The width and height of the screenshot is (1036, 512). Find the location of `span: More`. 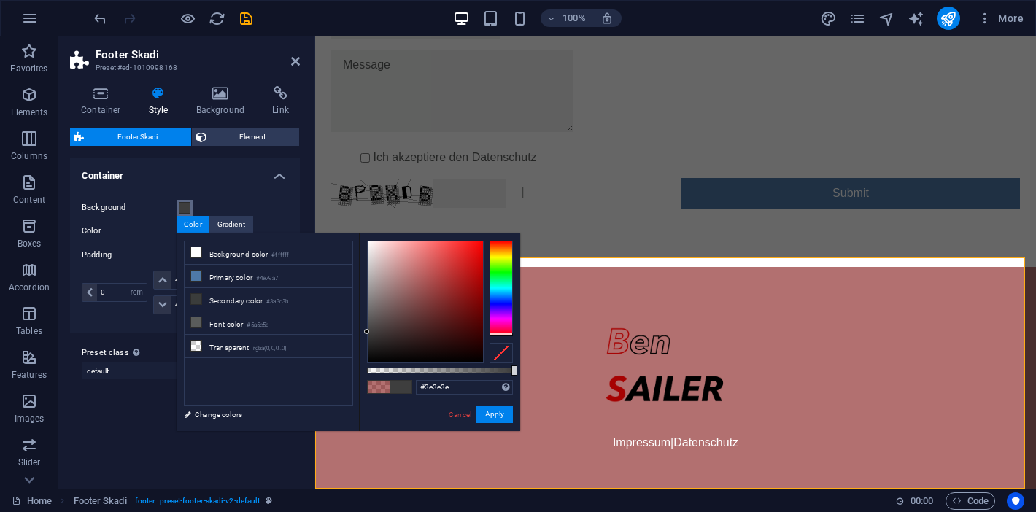

span: More is located at coordinates (1000, 18).